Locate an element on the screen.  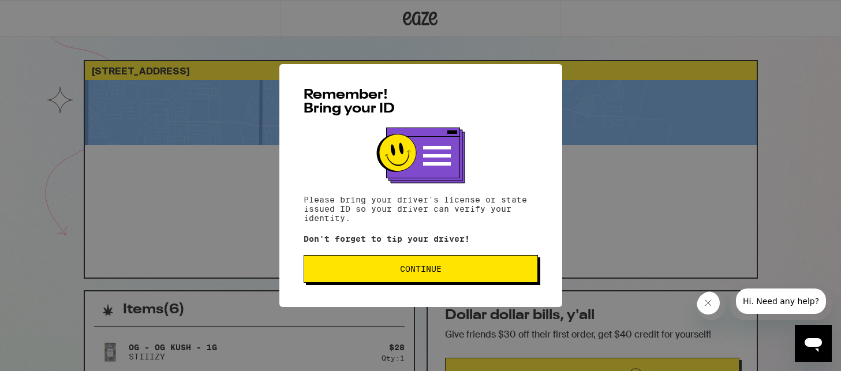
button: Continue is located at coordinates (421, 269).